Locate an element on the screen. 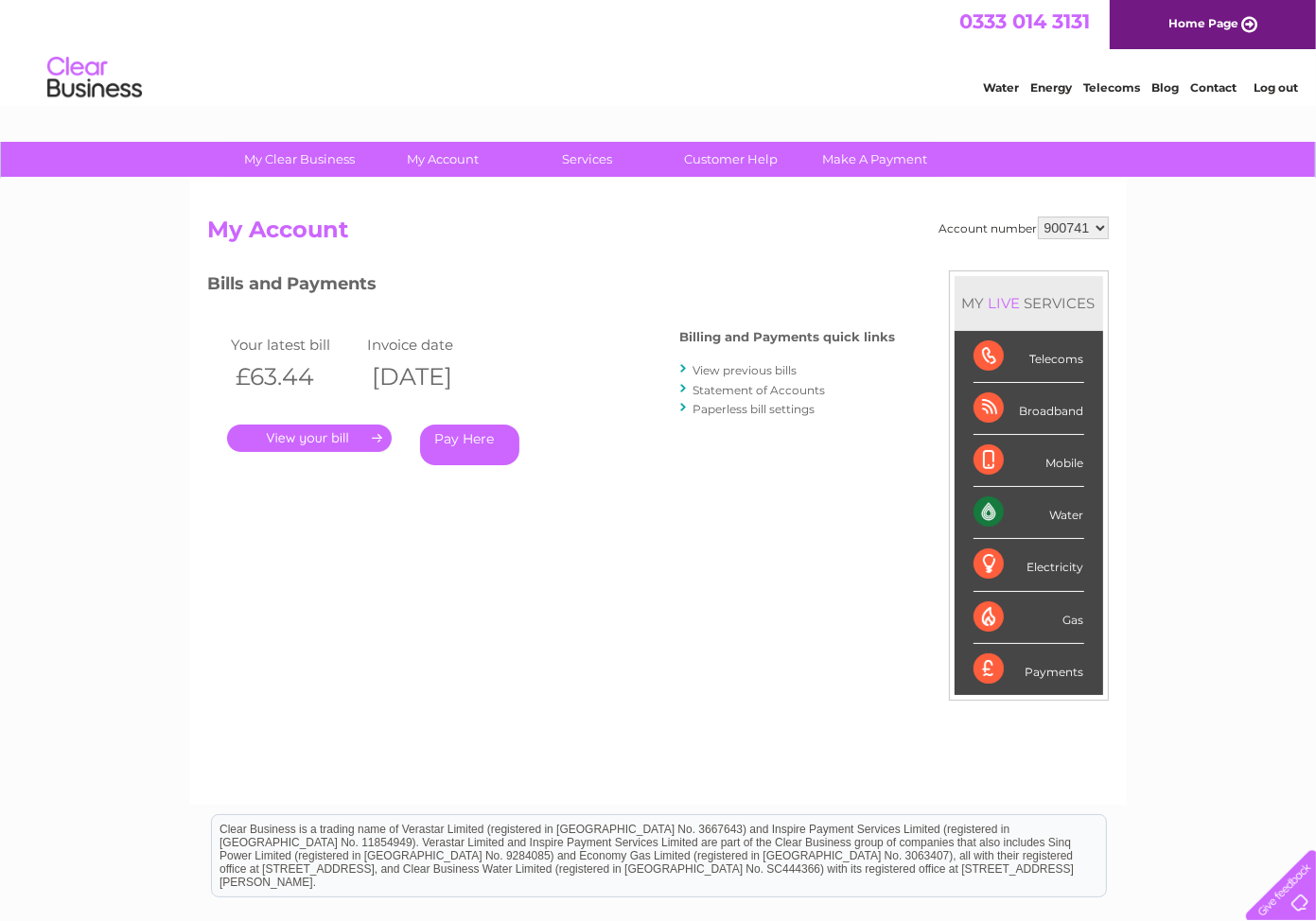 The height and width of the screenshot is (921, 1316). span: 0333 014 3131 is located at coordinates (1025, 21).